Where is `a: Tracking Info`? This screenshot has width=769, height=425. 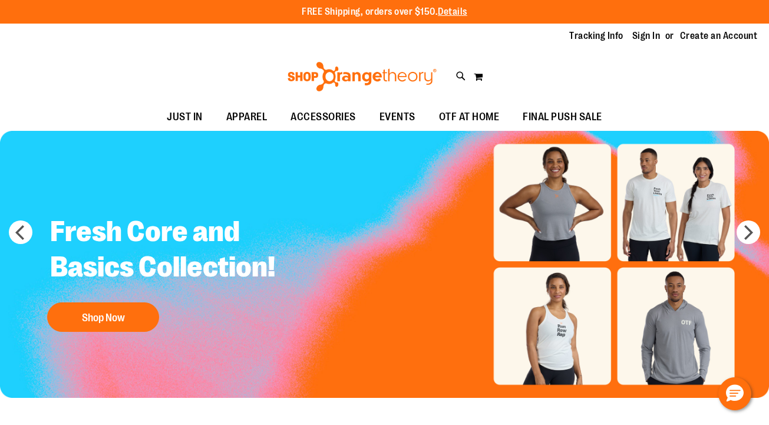
a: Tracking Info is located at coordinates (596, 36).